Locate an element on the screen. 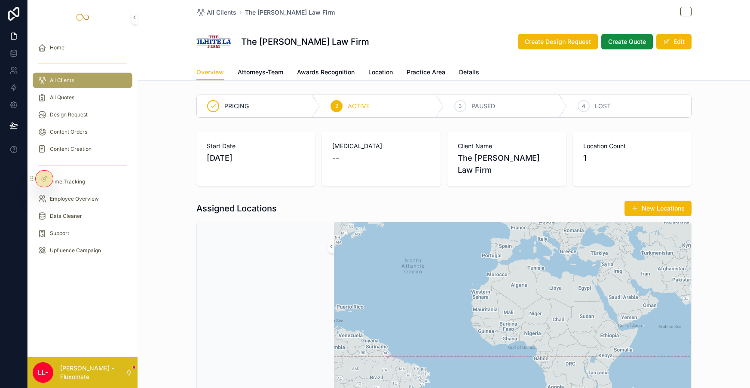  span: Create Design Request is located at coordinates (558, 42).